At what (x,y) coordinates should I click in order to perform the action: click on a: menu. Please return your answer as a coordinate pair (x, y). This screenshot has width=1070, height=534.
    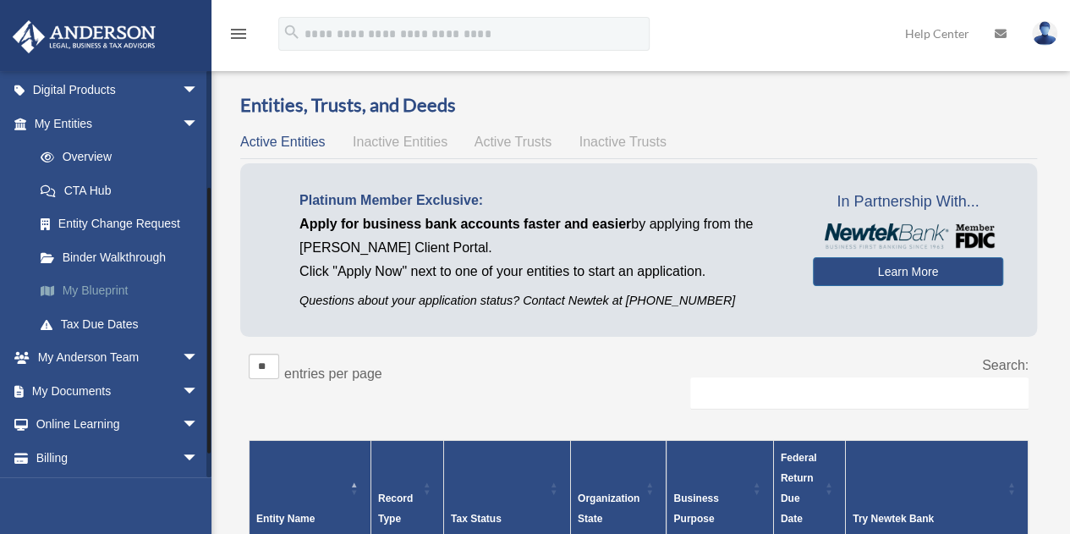
    Looking at the image, I should click on (238, 36).